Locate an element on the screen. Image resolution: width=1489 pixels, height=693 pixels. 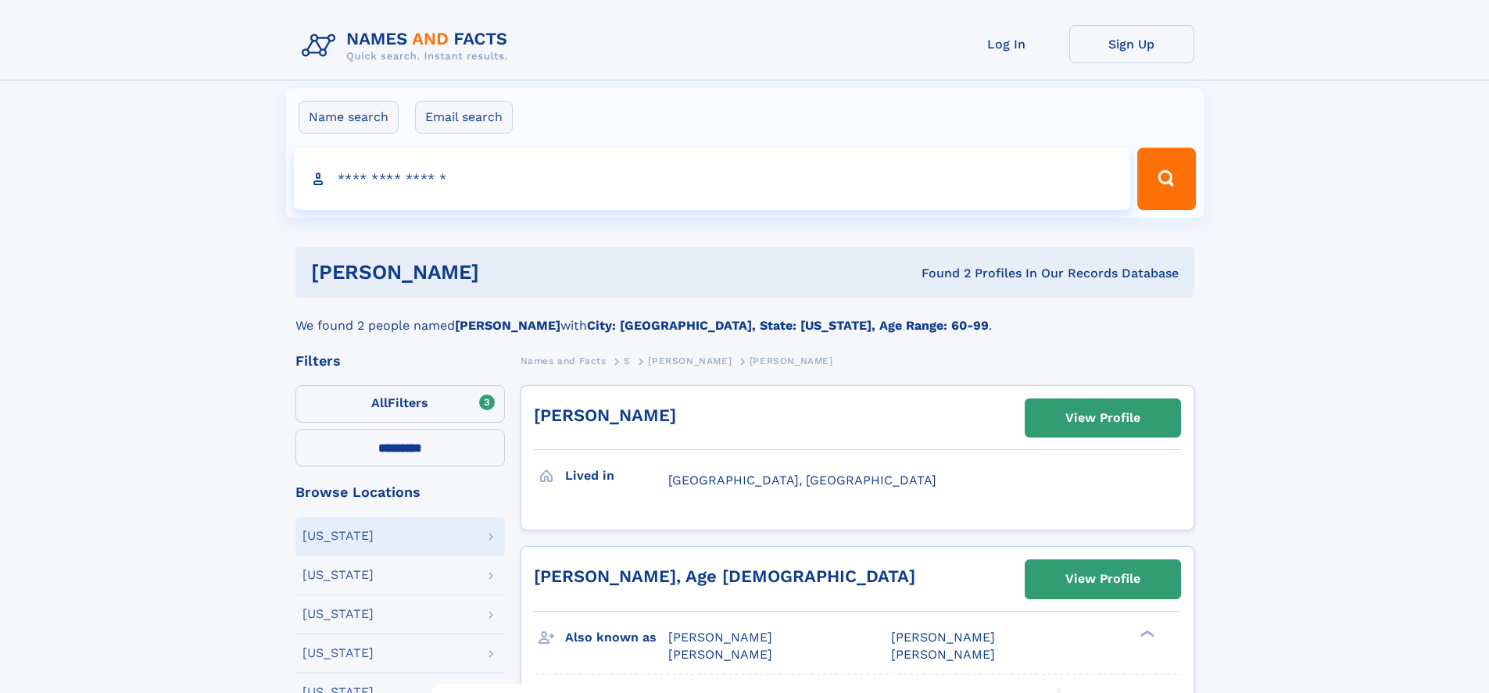
span: All is located at coordinates (379, 403).